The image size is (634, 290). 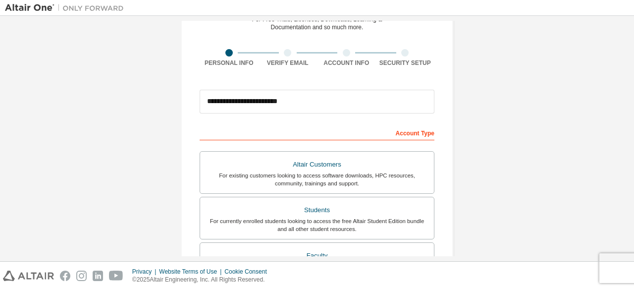 I want to click on p: © 2025 Altair Engineering, Inc. All Rights Reserved., so click(x=202, y=279).